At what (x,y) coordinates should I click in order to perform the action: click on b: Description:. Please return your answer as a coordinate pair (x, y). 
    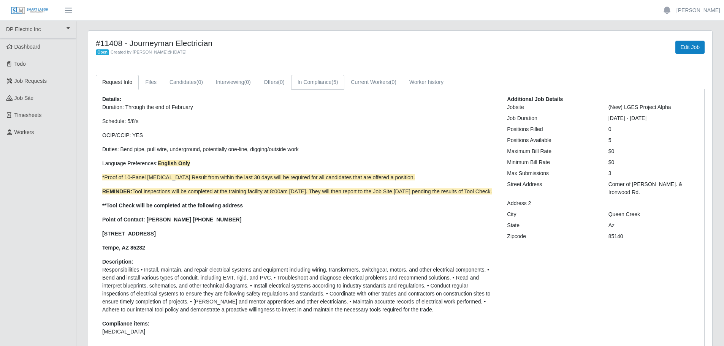
    Looking at the image, I should click on (118, 262).